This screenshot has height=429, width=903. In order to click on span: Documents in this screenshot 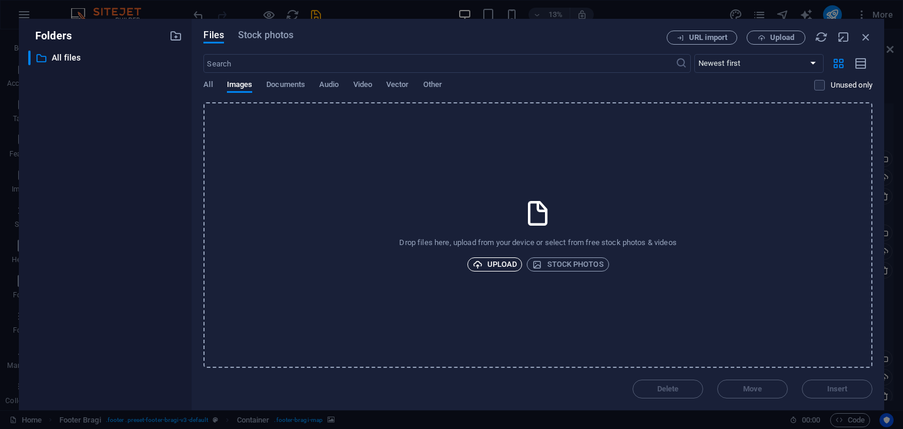, I will do `click(286, 86)`.